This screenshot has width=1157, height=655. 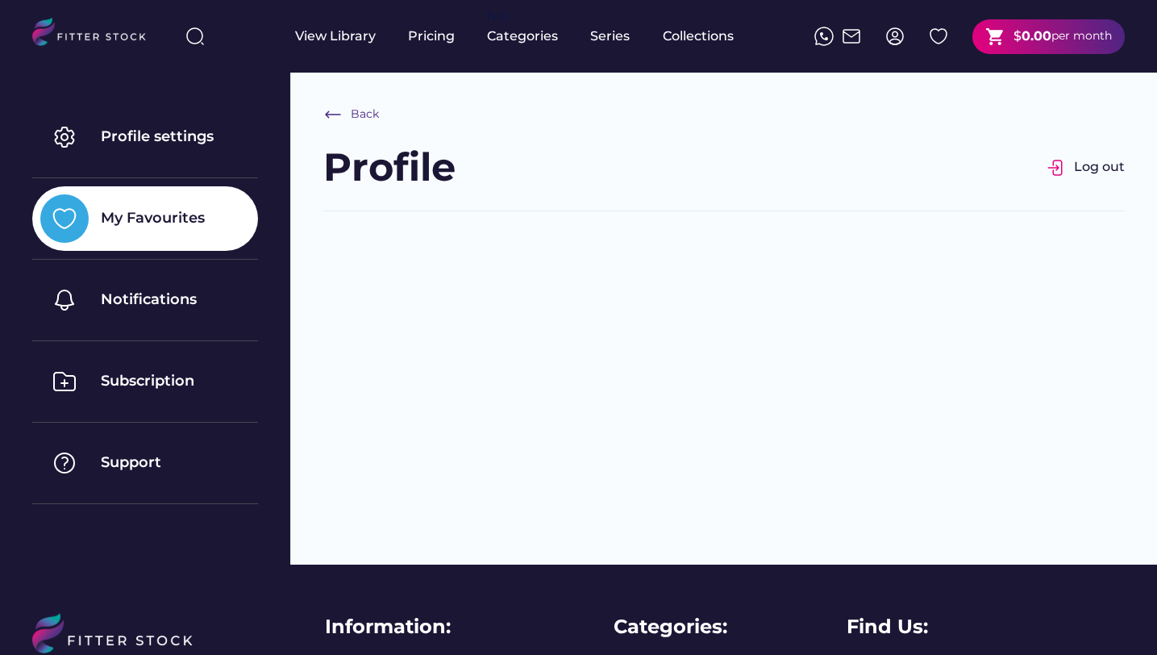 What do you see at coordinates (1056, 168) in the screenshot?
I see `img: Group%201000002326.svg` at bounding box center [1056, 168].